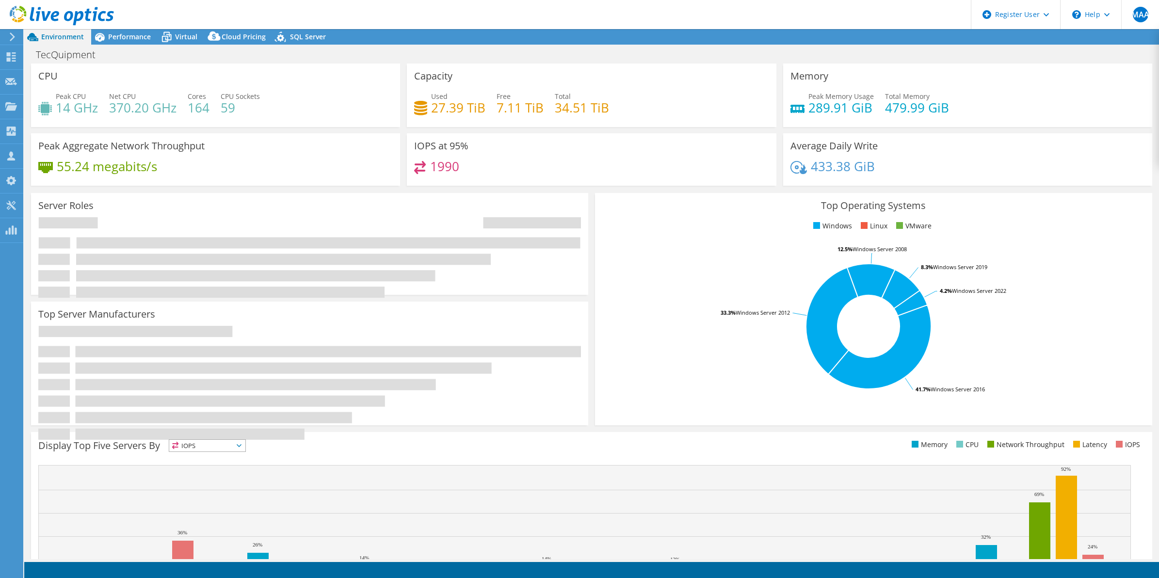  I want to click on h3: Average Daily Write, so click(834, 146).